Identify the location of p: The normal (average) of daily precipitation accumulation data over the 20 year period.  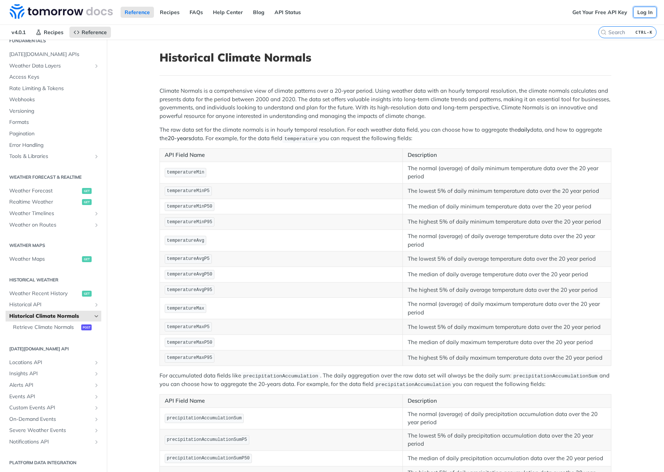
(507, 418).